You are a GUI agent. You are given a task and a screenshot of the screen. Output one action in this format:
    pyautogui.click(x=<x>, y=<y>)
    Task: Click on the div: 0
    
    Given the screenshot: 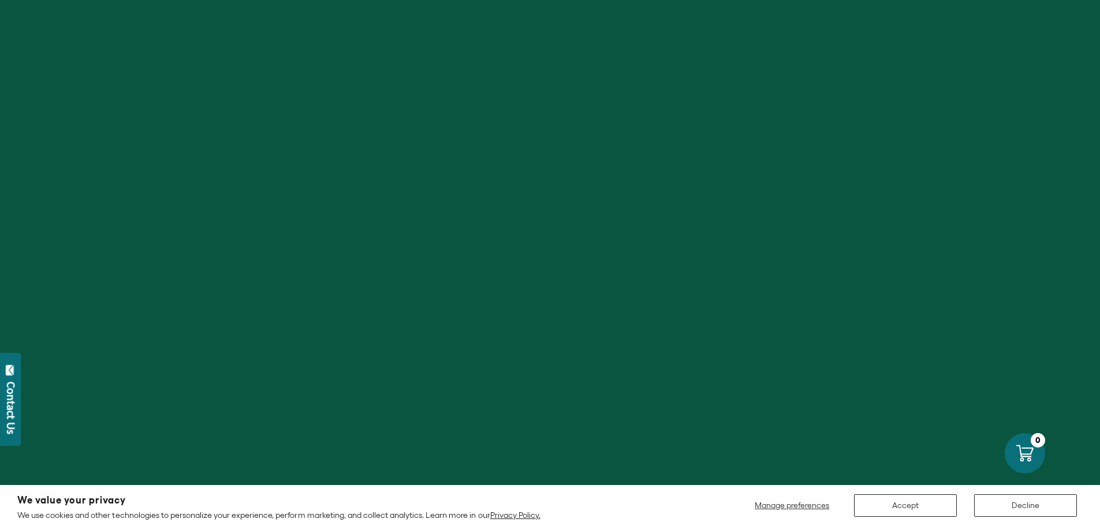 What is the action you would take?
    pyautogui.click(x=1038, y=440)
    